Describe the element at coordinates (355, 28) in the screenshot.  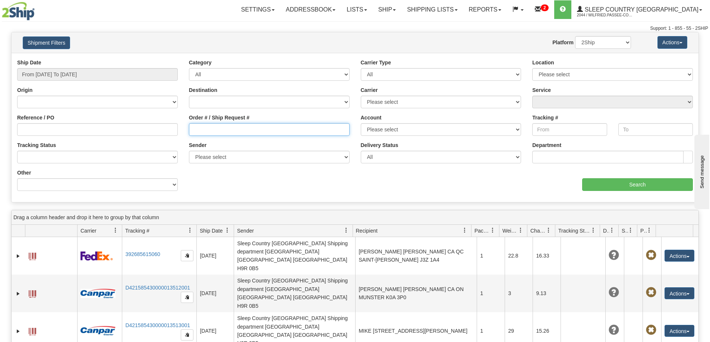
I see `div: Support: 1 - 855 - 55 - 2SHIP` at that location.